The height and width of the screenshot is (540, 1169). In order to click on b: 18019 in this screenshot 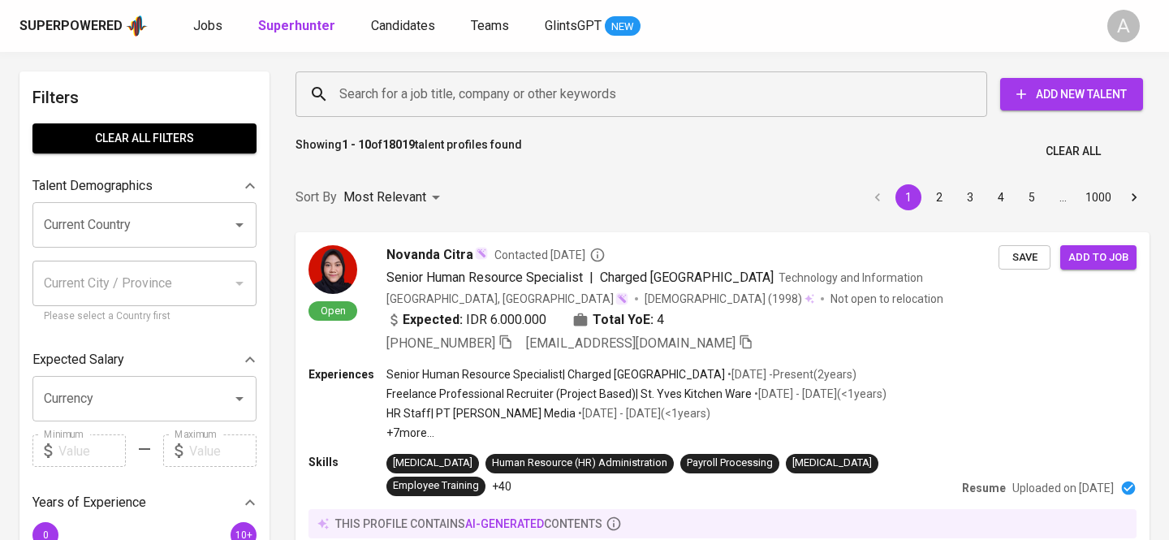, I will do `click(399, 144)`.